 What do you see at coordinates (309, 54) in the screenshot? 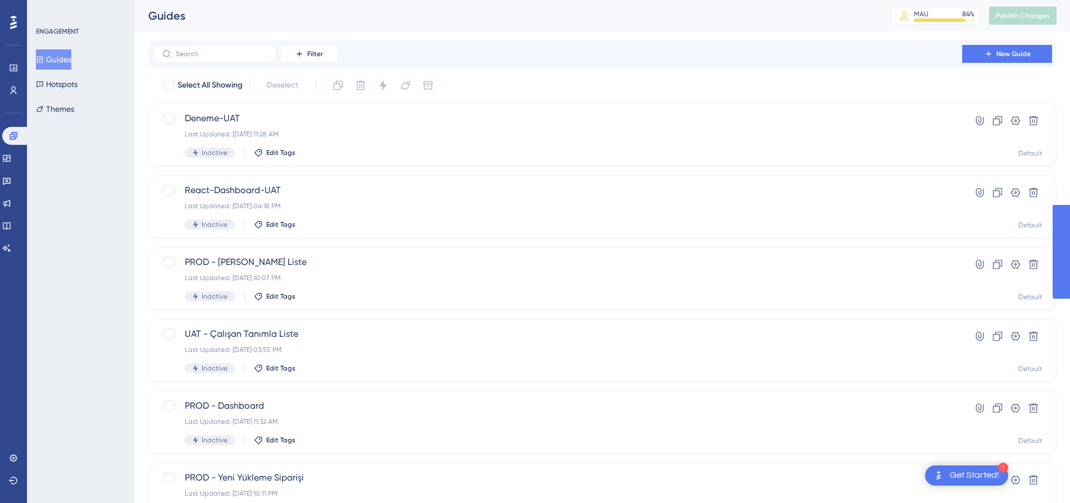
I see `button: Filter` at bounding box center [309, 54].